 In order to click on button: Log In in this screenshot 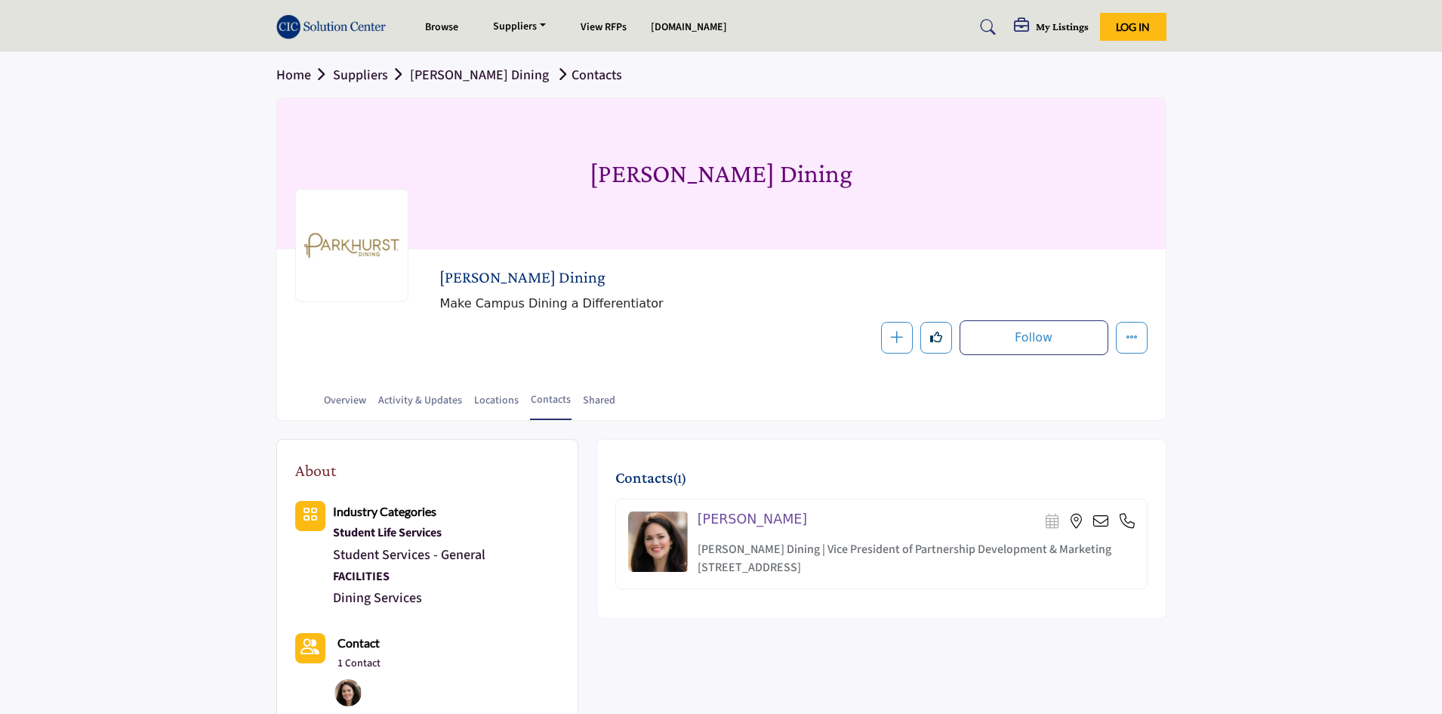, I will do `click(1133, 26)`.